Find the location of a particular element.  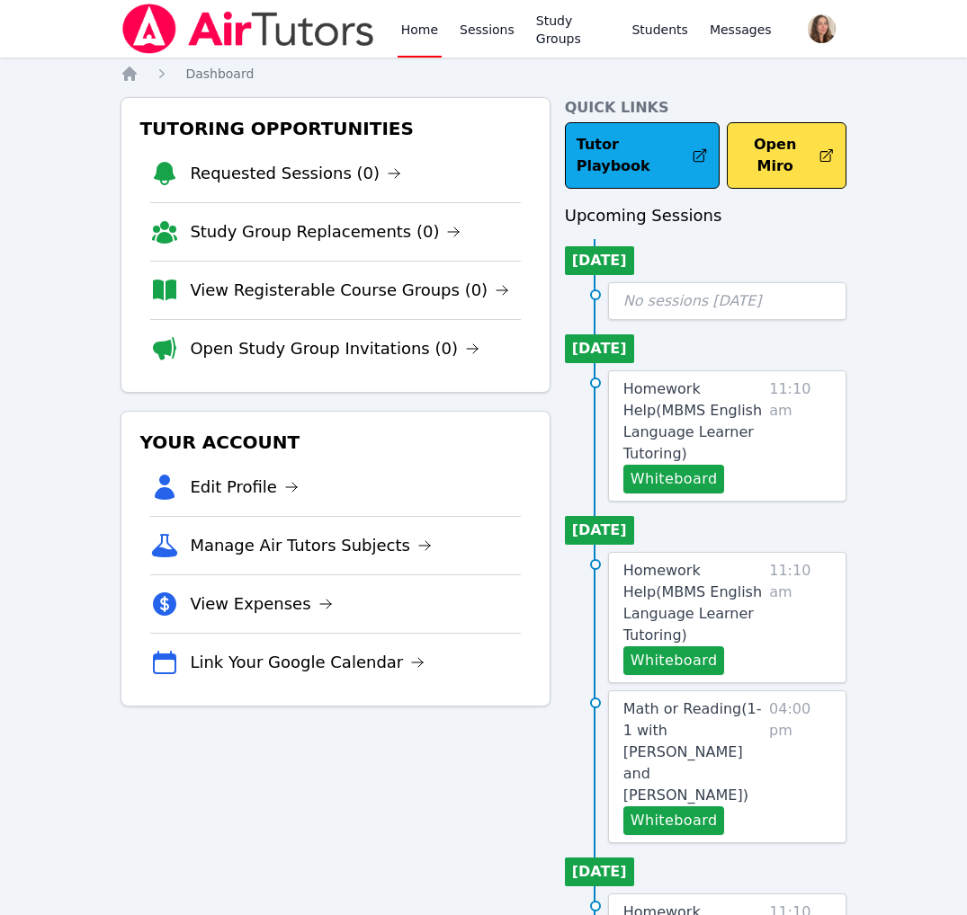

a: Manage Air Tutors Subjects is located at coordinates (310, 546).